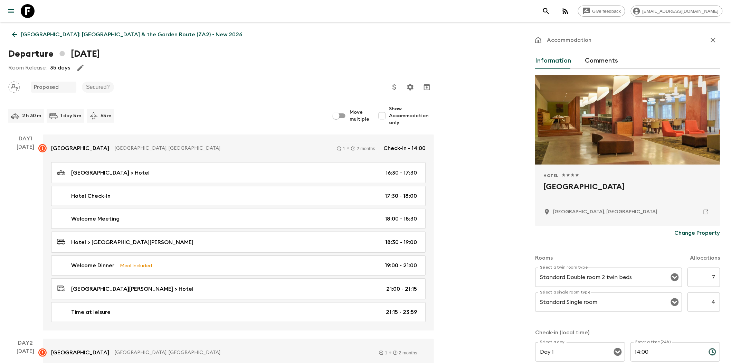  What do you see at coordinates (605, 212) in the screenshot?
I see `p: Cape Town, South Africa` at bounding box center [605, 212].